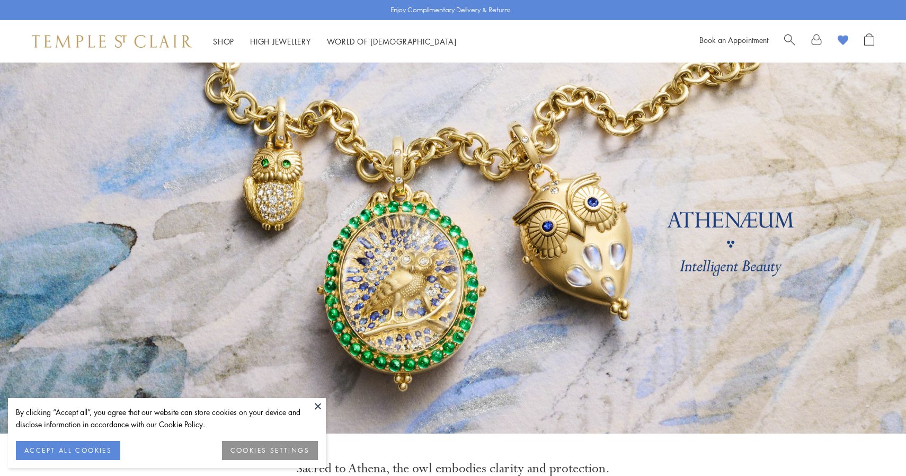 The height and width of the screenshot is (476, 906). I want to click on button: ACCEPT ALL COOKIES, so click(68, 450).